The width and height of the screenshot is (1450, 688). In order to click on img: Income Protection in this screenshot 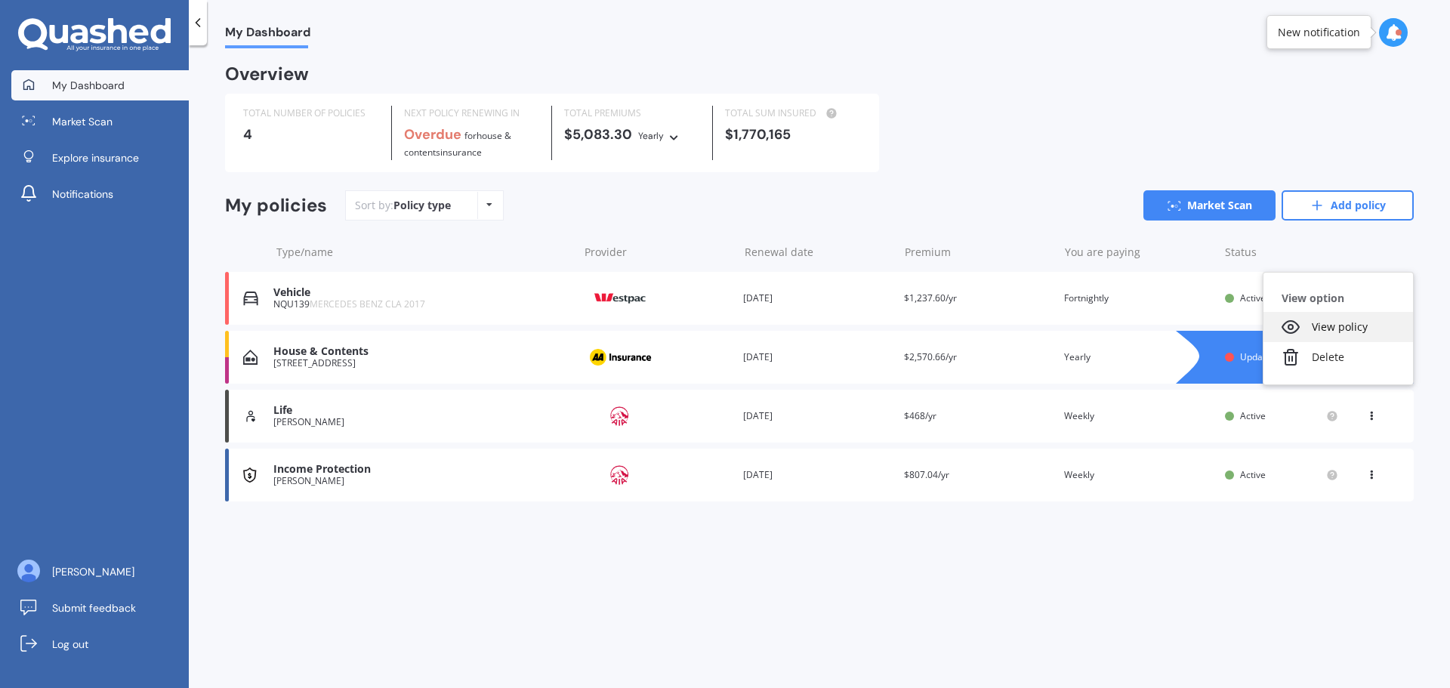, I will do `click(250, 475)`.